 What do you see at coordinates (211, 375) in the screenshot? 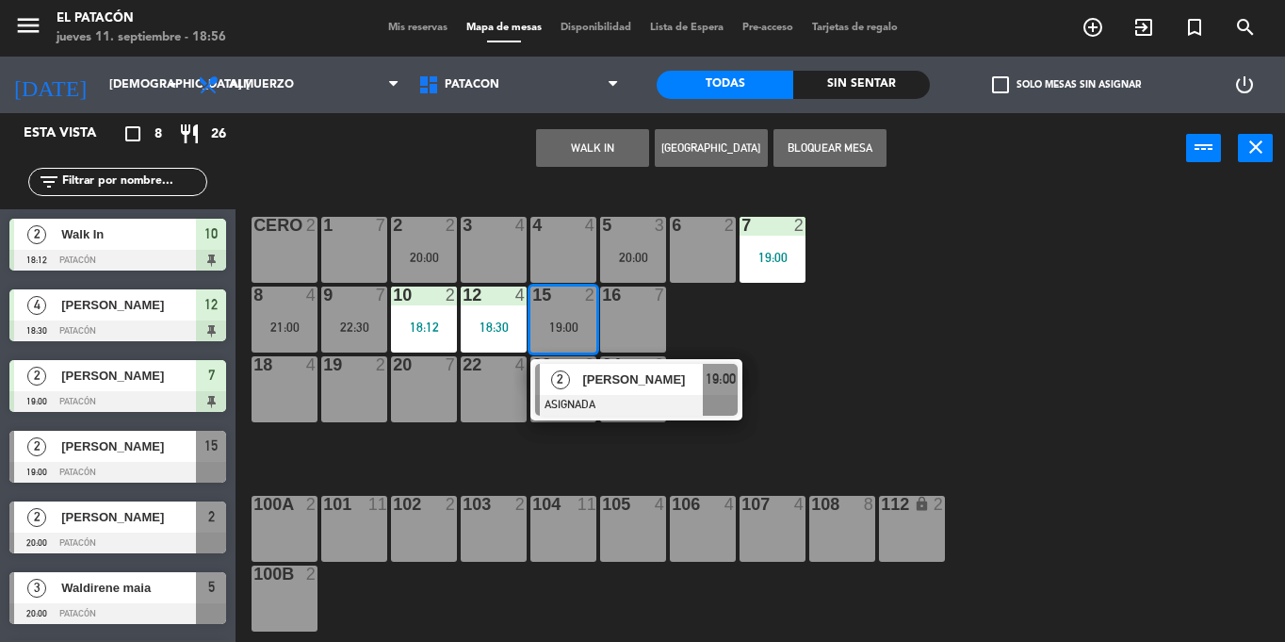
I see `span: 7` at bounding box center [211, 375].